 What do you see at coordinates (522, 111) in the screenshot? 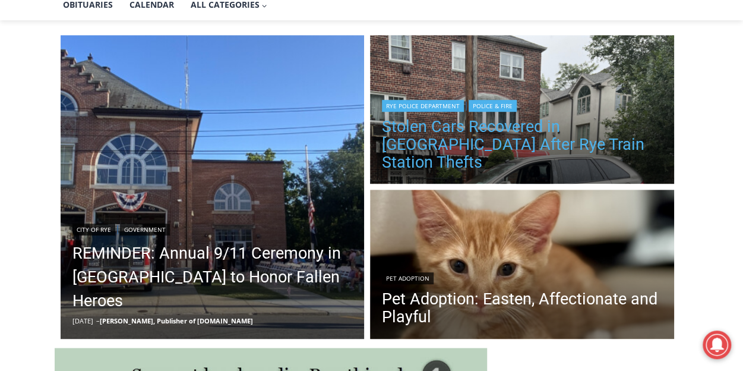
I see `img: (PHOTO: This Ford Edge was stolen from the Rye Metro North train station on Tuesday, September 9,...` at bounding box center [522, 111].